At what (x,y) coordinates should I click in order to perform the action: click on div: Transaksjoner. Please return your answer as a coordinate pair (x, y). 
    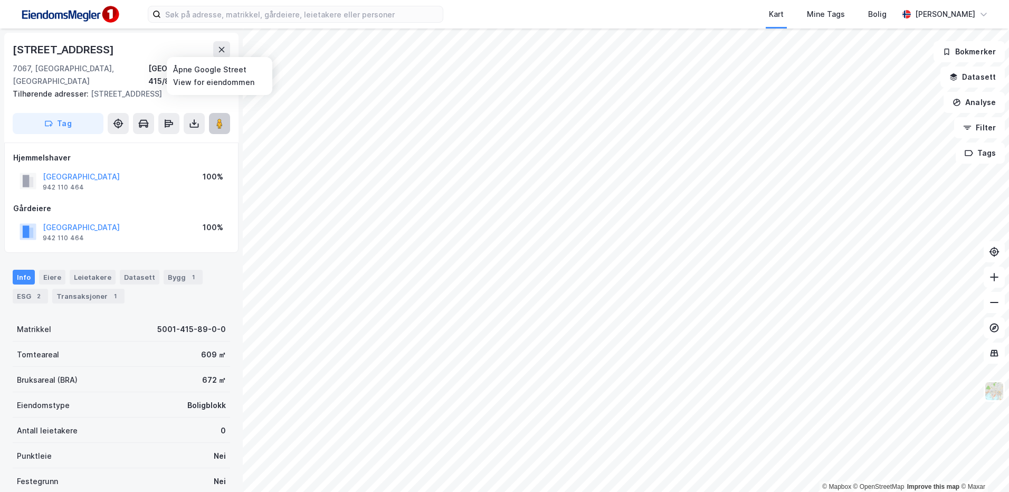
    Looking at the image, I should click on (88, 296).